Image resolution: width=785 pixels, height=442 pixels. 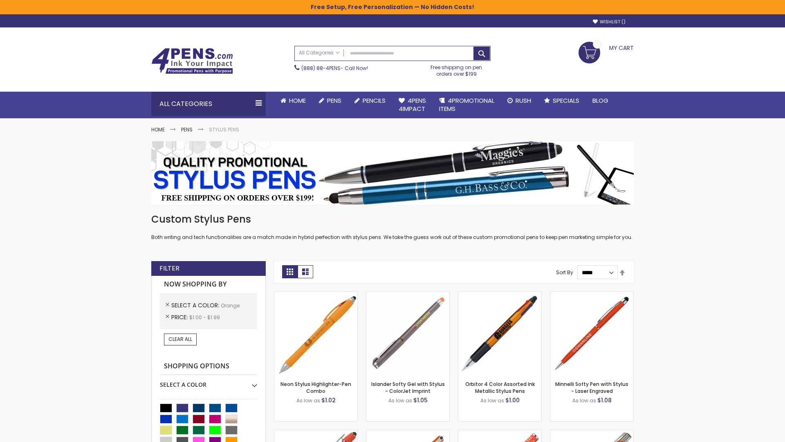 I want to click on a: Islander Softy Gel with Stylus - ColorJet Imprint, so click(x=408, y=387).